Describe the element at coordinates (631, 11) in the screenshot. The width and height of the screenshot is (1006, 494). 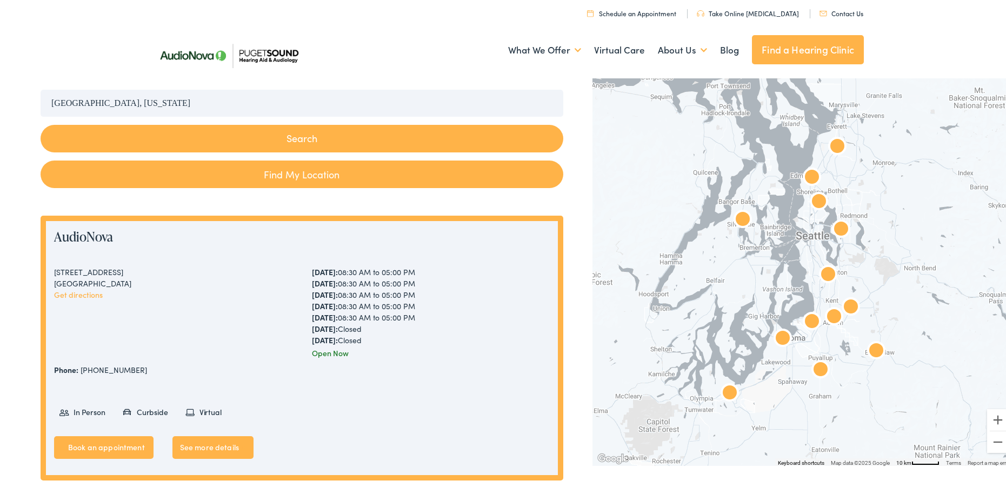
I see `a: Schedule an Appointment` at that location.